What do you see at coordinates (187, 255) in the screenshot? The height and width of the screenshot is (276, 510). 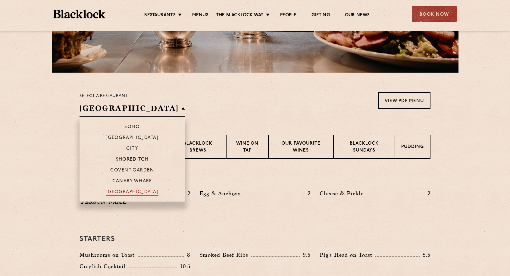 I see `p: 8` at bounding box center [187, 255].